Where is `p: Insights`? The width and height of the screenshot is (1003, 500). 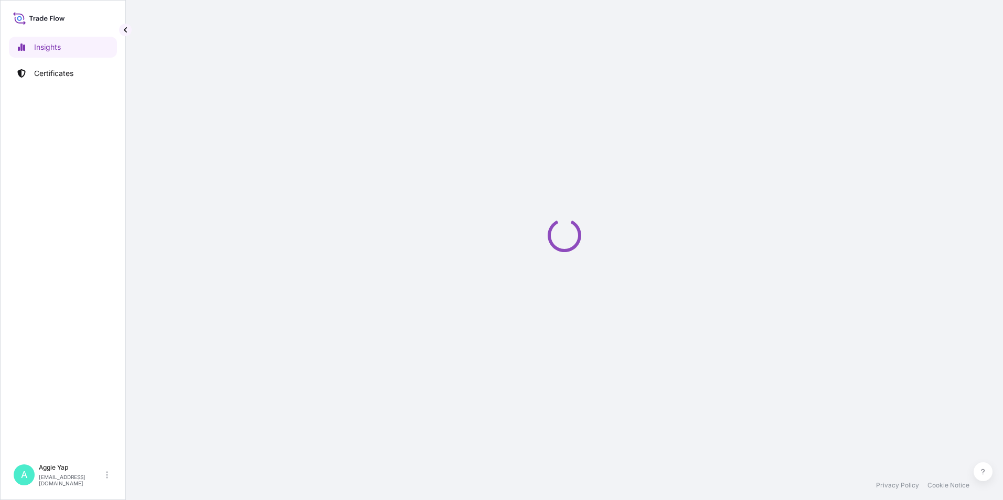
p: Insights is located at coordinates (47, 47).